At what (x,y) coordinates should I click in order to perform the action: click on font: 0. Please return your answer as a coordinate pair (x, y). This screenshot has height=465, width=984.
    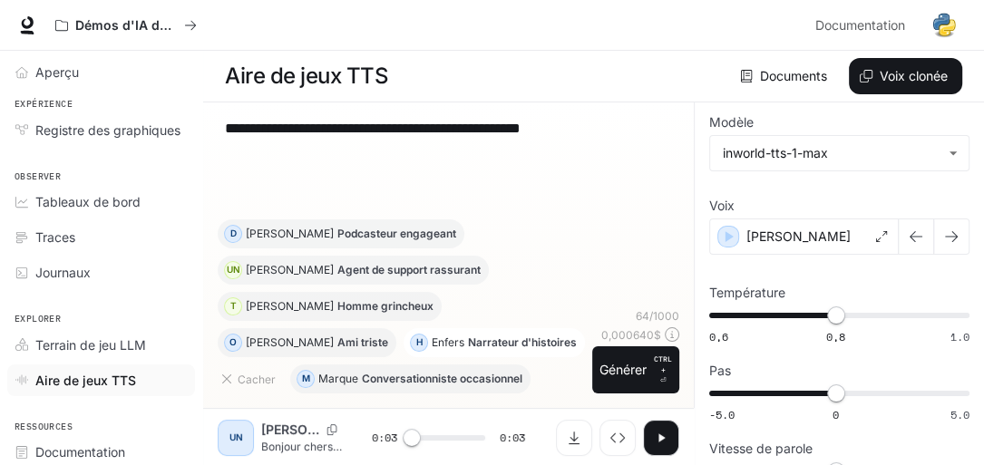
    Looking at the image, I should click on (835, 414).